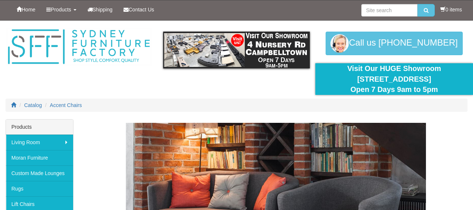  What do you see at coordinates (79, 47) in the screenshot?
I see `img: Sydney Furniture Factory` at bounding box center [79, 47].